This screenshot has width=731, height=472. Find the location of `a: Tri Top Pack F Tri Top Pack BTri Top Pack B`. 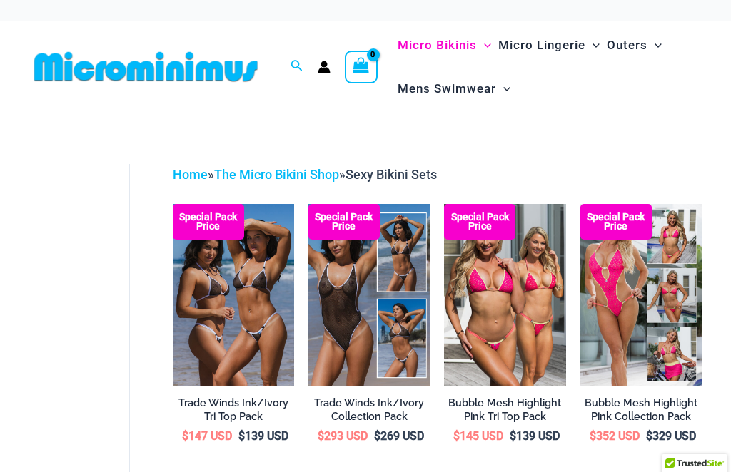

a: Tri Top Pack F Tri Top Pack BTri Top Pack B is located at coordinates (505, 295).